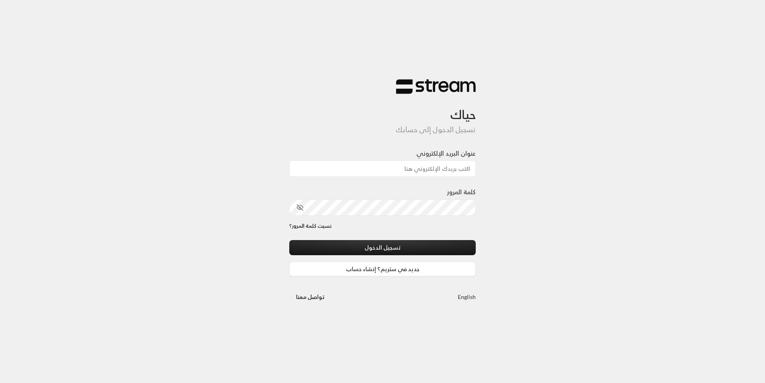 The image size is (765, 383). Describe the element at coordinates (382, 108) in the screenshot. I see `h3: حياك` at that location.